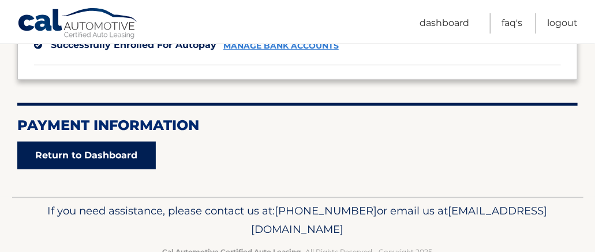 This screenshot has width=595, height=252. What do you see at coordinates (133, 44) in the screenshot?
I see `span: successfully enrolled for autopay` at bounding box center [133, 44].